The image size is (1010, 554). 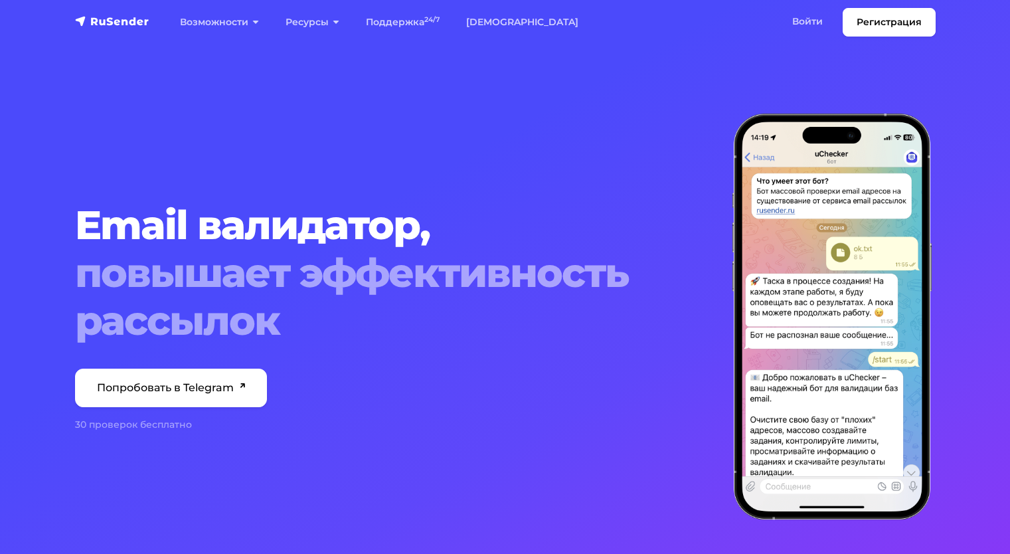 What do you see at coordinates (396, 273) in the screenshot?
I see `h1: Email валидатор,` at bounding box center [396, 273].